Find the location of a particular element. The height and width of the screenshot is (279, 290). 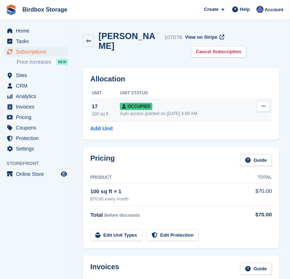

span: Account is located at coordinates (274, 10).